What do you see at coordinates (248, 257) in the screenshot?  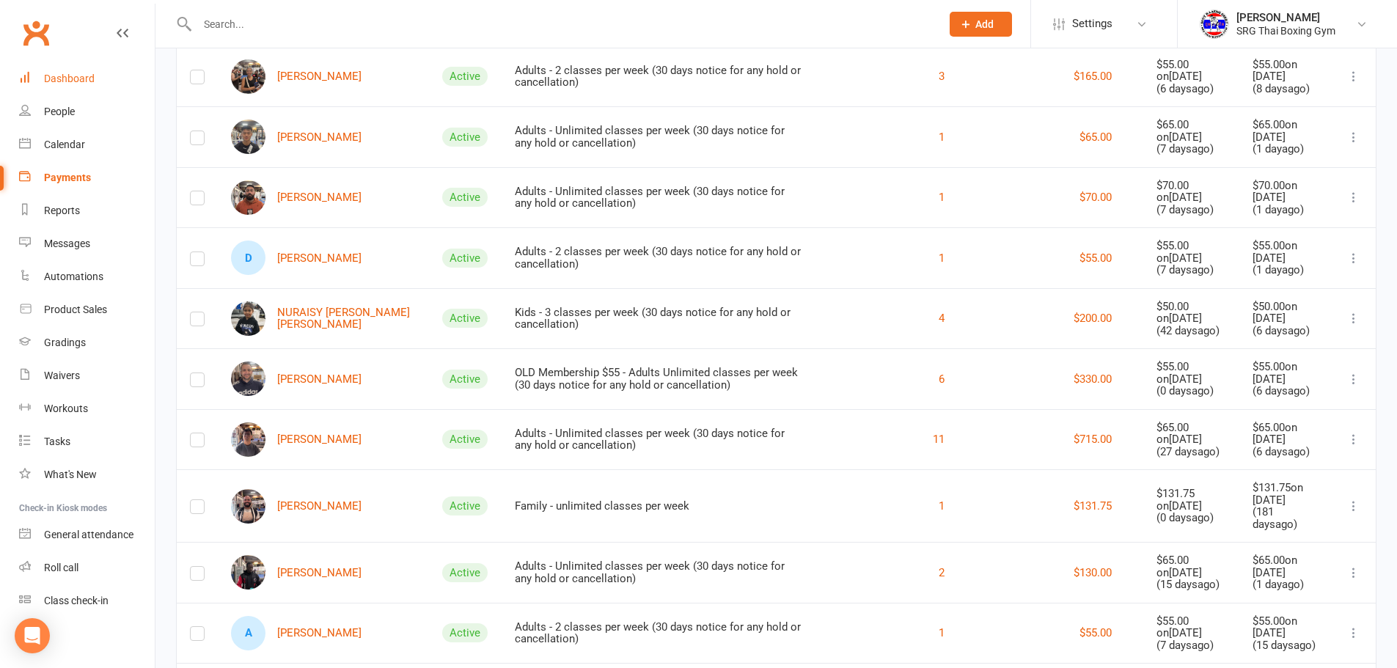 I see `div: Daryl Morrison` at bounding box center [248, 257].